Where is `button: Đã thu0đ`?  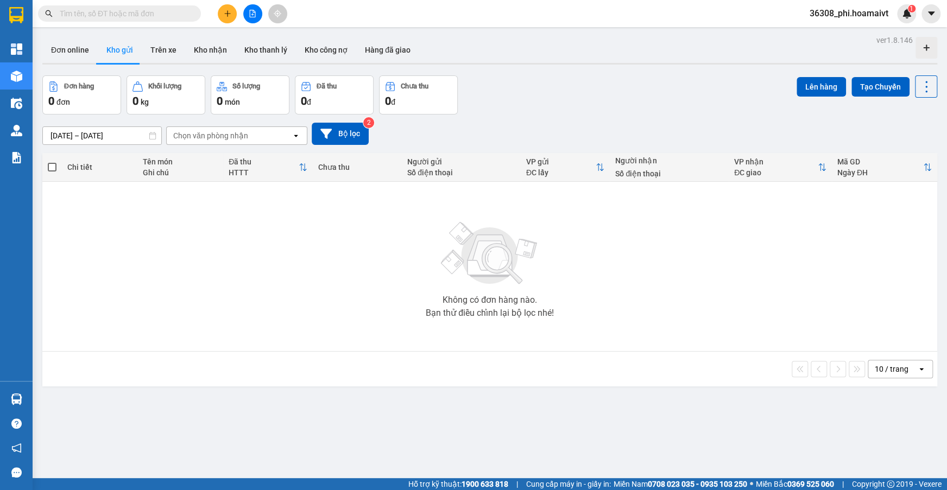 button: Đã thu0đ is located at coordinates (334, 95).